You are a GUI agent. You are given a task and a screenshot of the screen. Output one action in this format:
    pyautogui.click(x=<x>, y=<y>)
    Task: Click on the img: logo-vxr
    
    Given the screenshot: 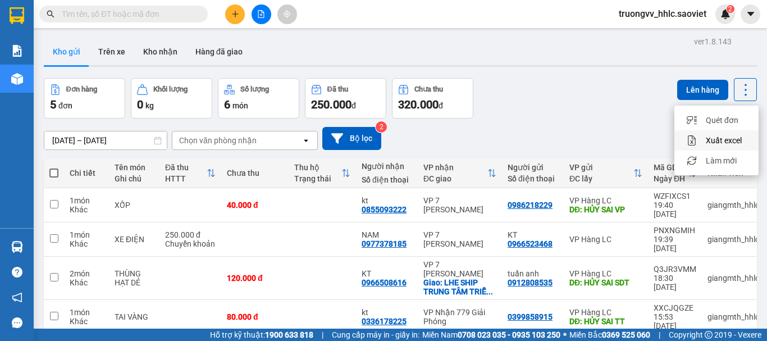 What is the action you would take?
    pyautogui.click(x=17, y=16)
    